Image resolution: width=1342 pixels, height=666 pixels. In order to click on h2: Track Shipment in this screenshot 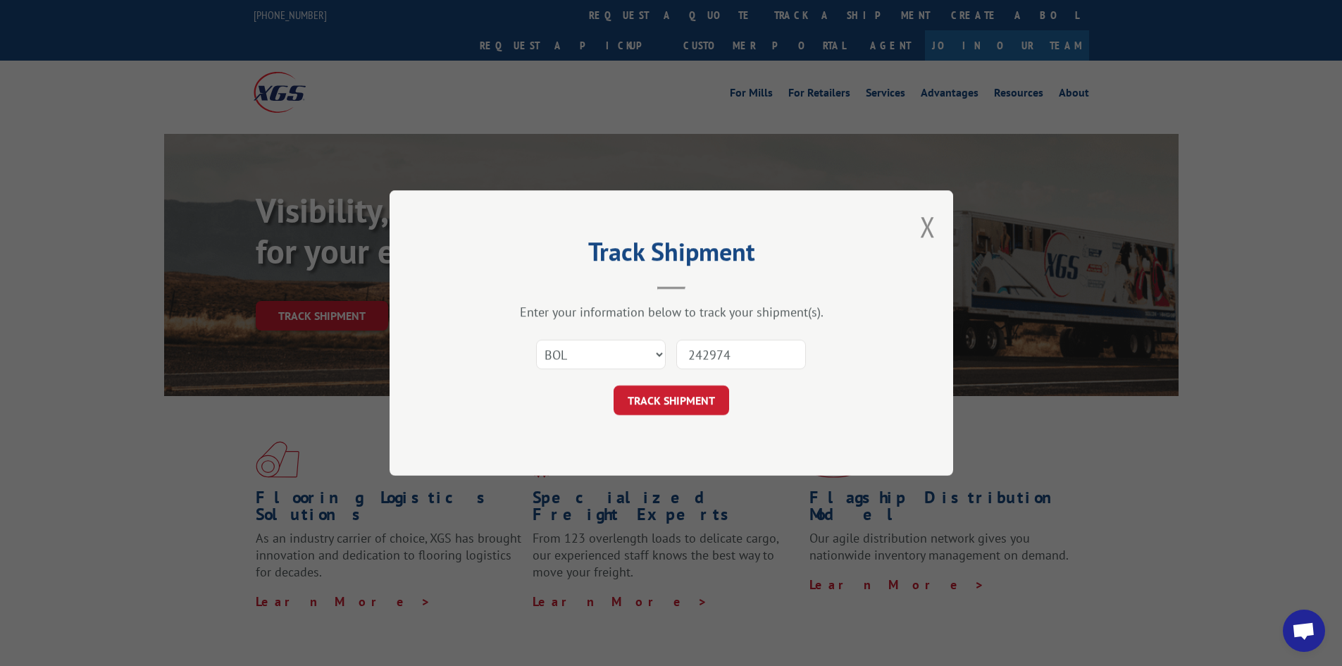, I will do `click(671, 255)`.